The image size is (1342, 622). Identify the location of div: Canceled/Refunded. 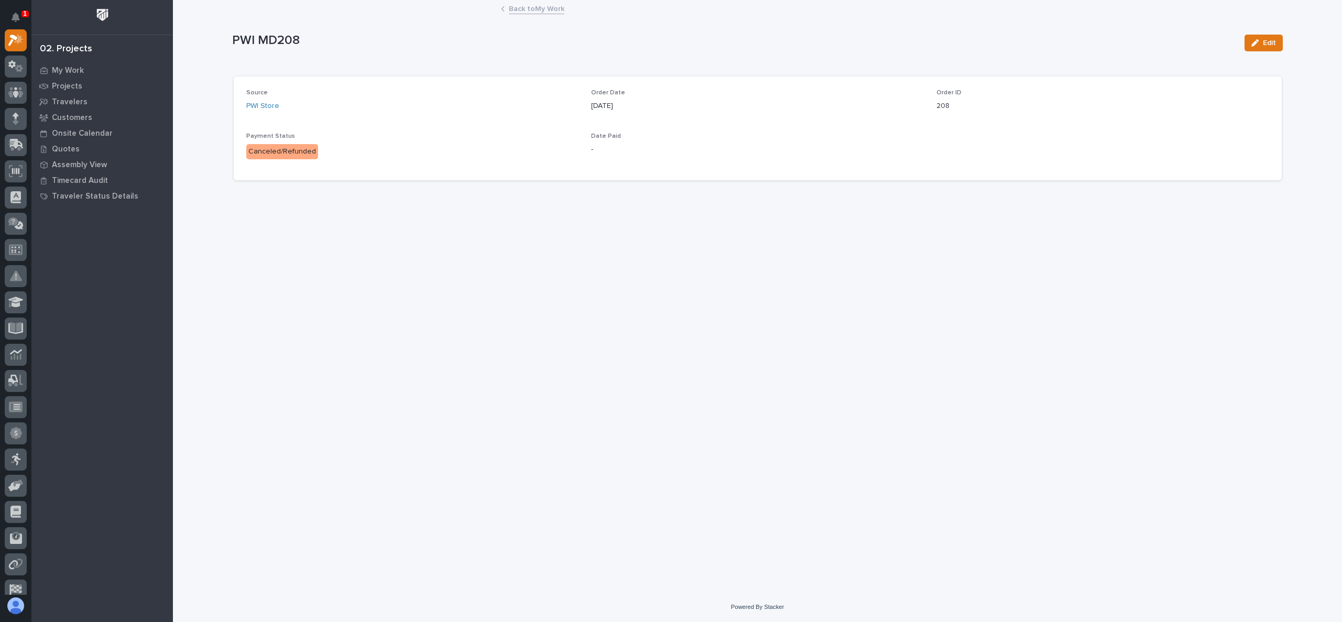
(282, 151).